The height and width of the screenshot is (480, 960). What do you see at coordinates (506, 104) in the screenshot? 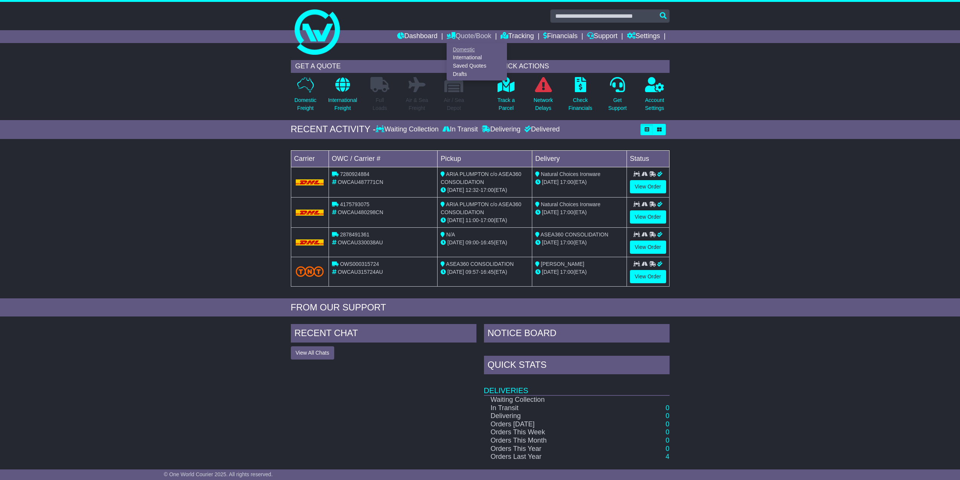
I see `p: Track a Parcel` at bounding box center [506, 104].